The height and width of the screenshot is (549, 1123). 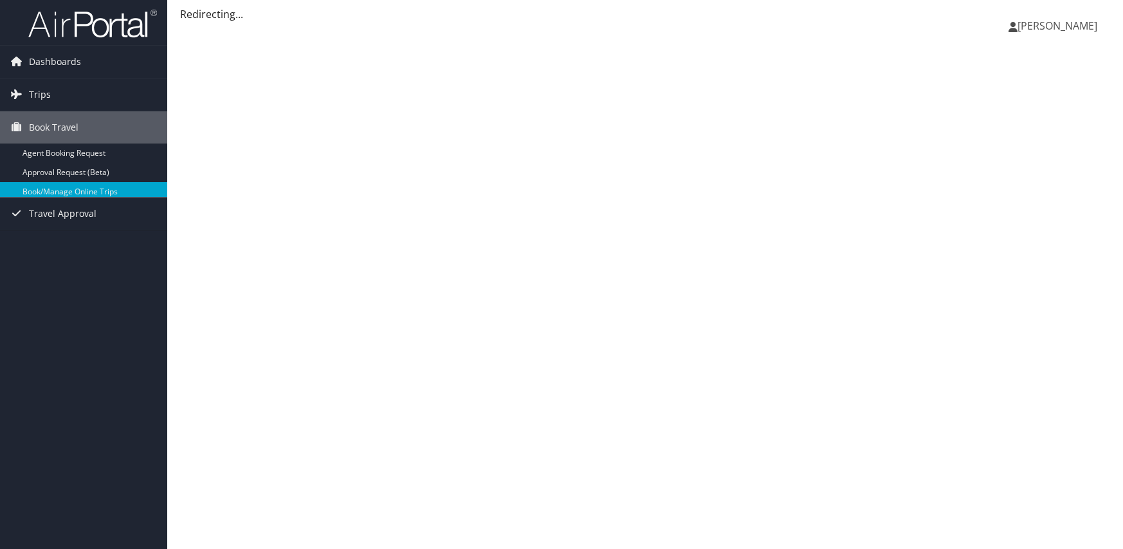 I want to click on span: Book Travel, so click(x=53, y=127).